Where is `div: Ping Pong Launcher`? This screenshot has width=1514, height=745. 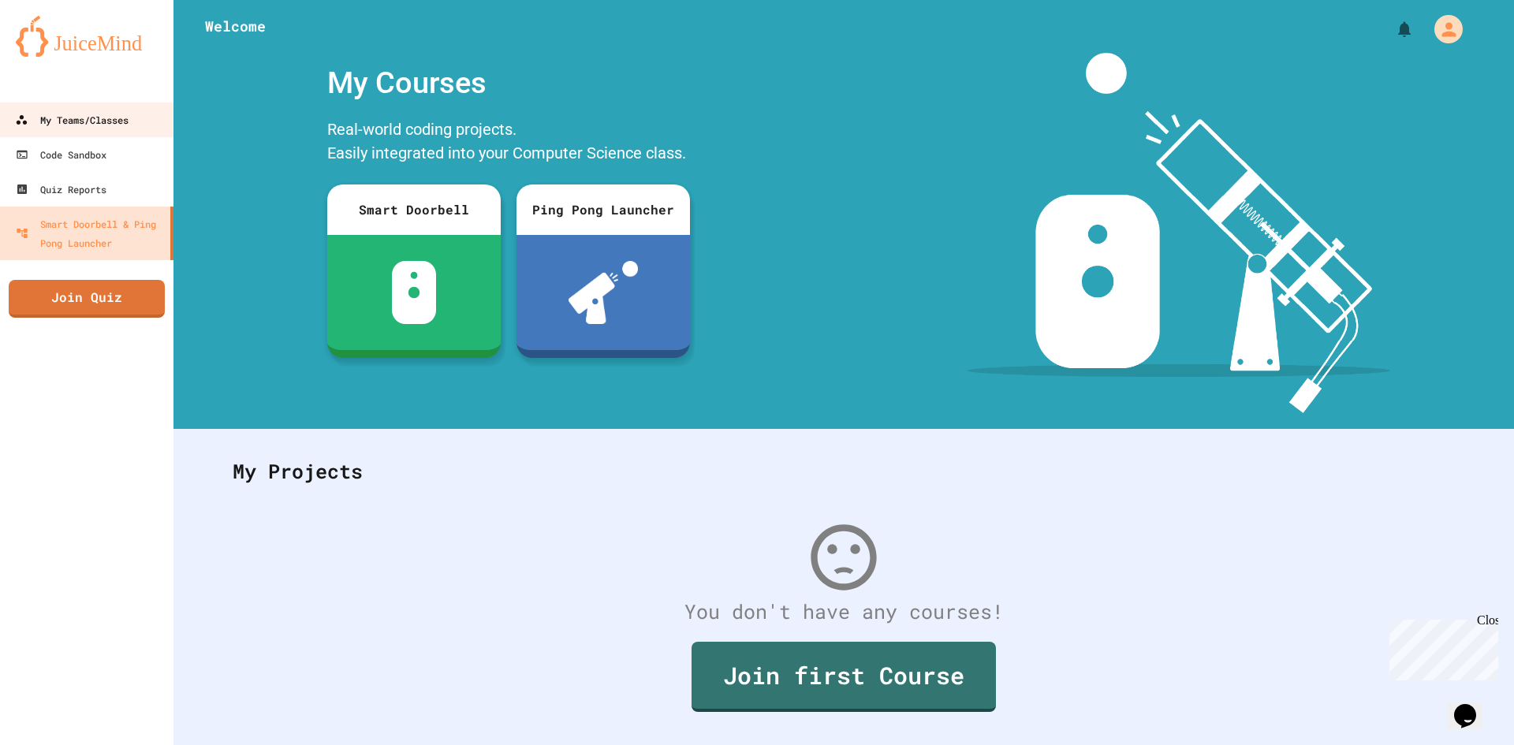
div: Ping Pong Launcher is located at coordinates (603, 210).